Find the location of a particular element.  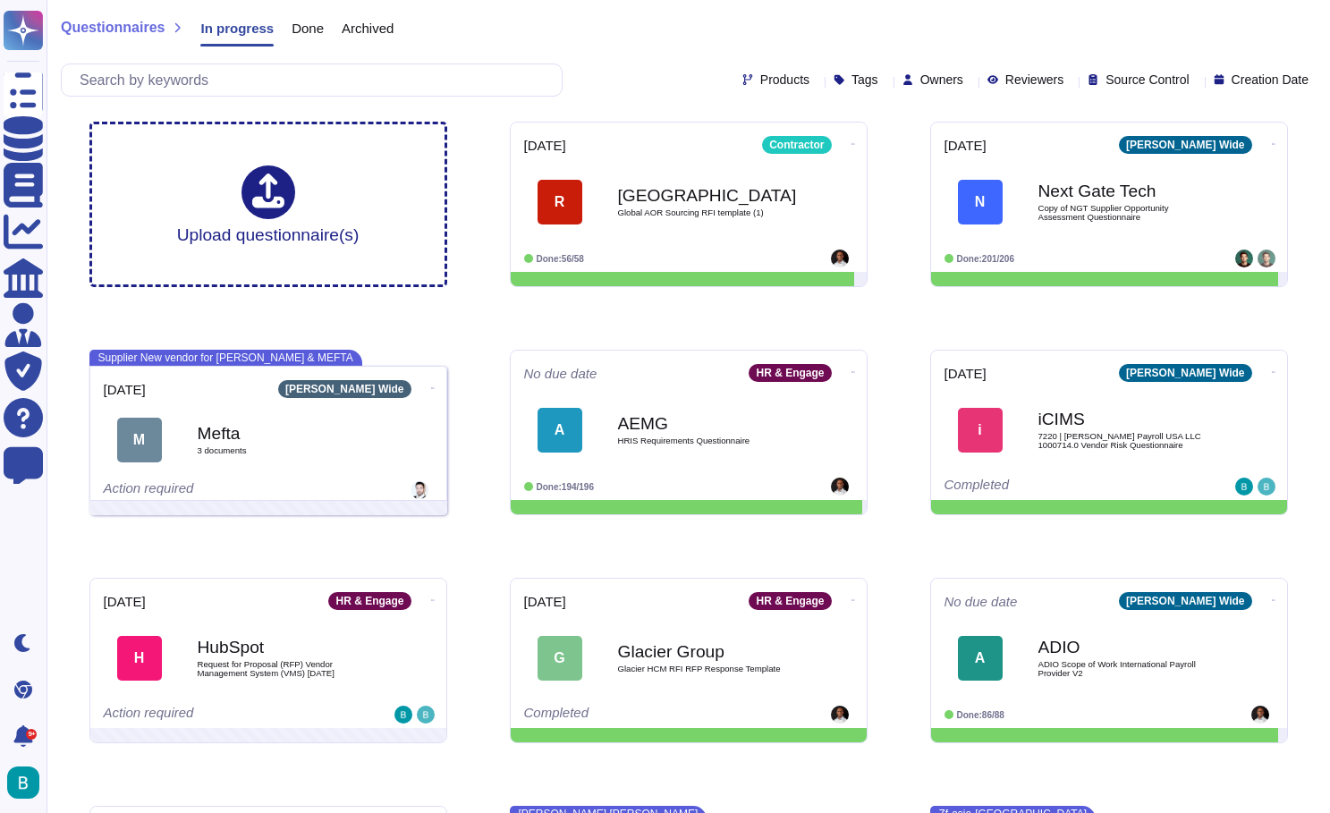

b: iCIMS is located at coordinates (1128, 418).